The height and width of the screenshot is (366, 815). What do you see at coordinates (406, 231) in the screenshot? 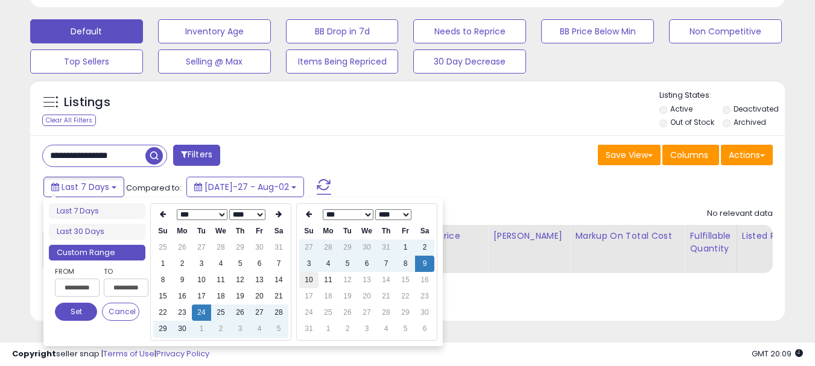
I see `th: Fr` at bounding box center [406, 231].